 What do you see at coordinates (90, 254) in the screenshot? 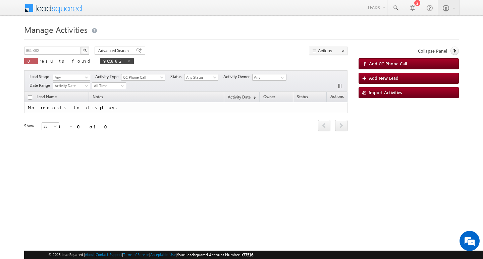
I see `a: About` at bounding box center [90, 254].